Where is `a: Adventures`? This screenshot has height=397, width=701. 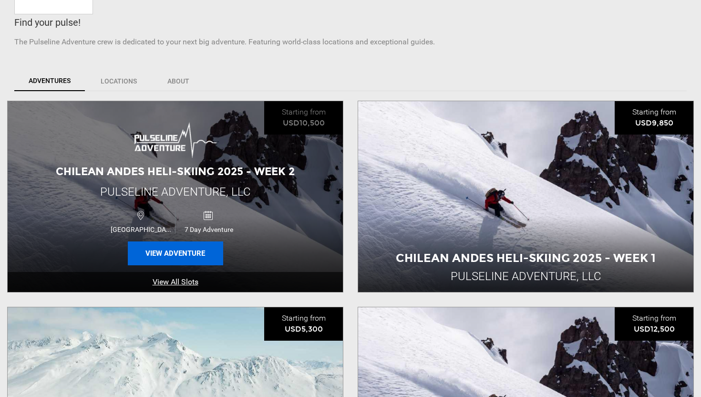 a: Adventures is located at coordinates (50, 81).